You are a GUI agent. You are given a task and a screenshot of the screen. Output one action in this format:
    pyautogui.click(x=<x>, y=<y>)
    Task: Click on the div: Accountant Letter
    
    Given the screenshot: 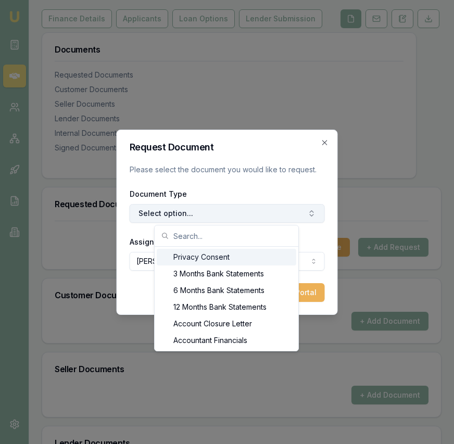 What is the action you would take?
    pyautogui.click(x=226, y=357)
    